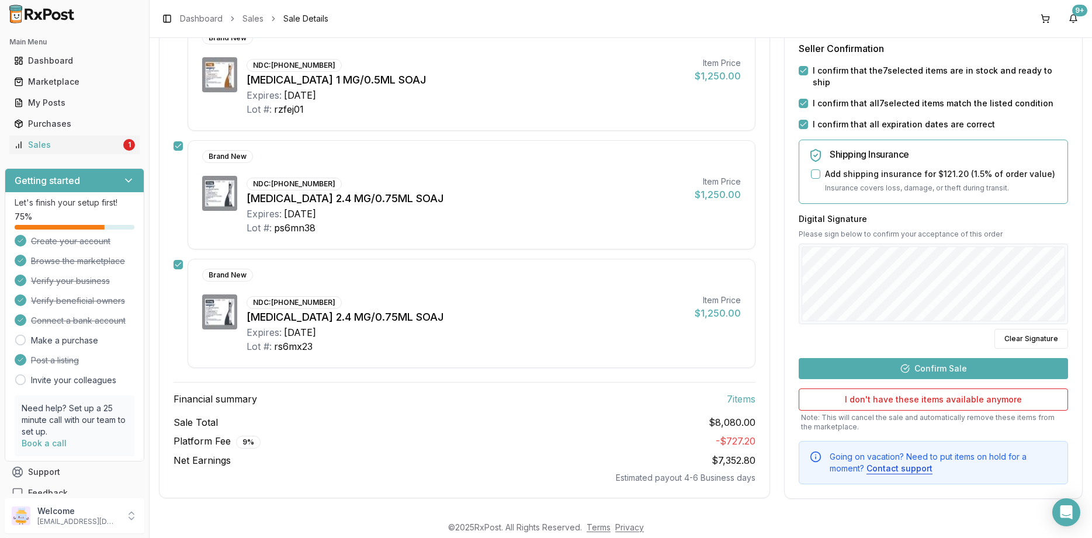  What do you see at coordinates (48, 493) in the screenshot?
I see `span: Feedback` at bounding box center [48, 493].